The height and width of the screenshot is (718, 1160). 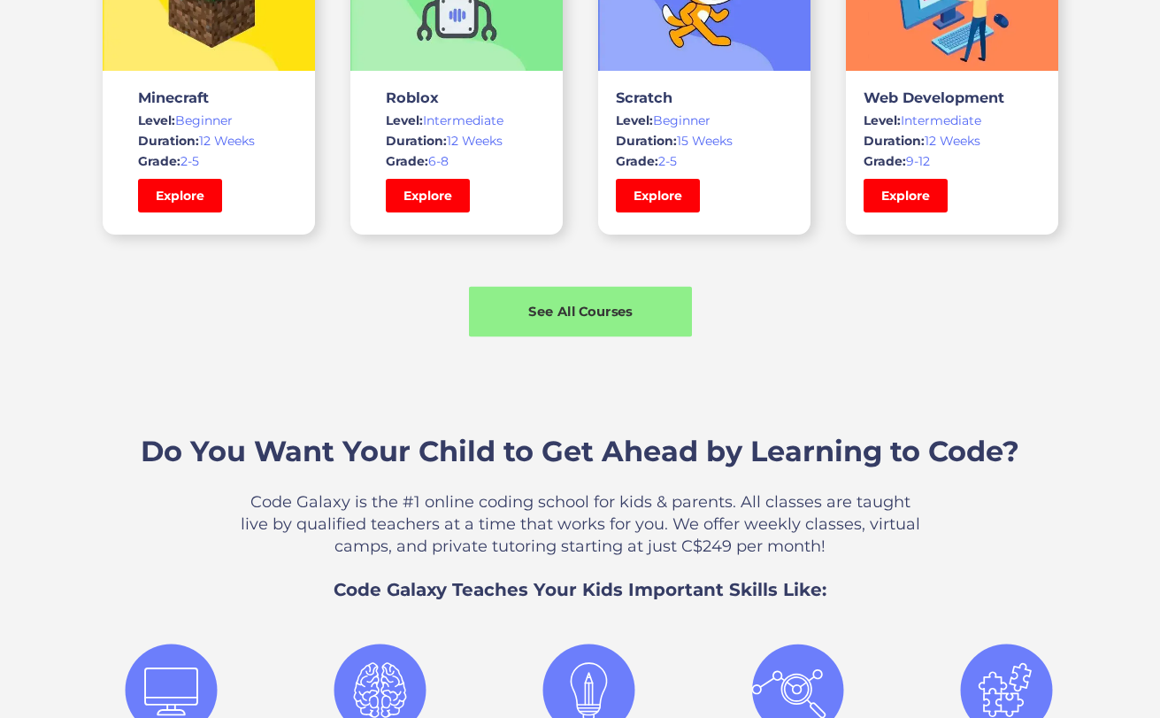 I want to click on h3: Roblox, so click(x=457, y=97).